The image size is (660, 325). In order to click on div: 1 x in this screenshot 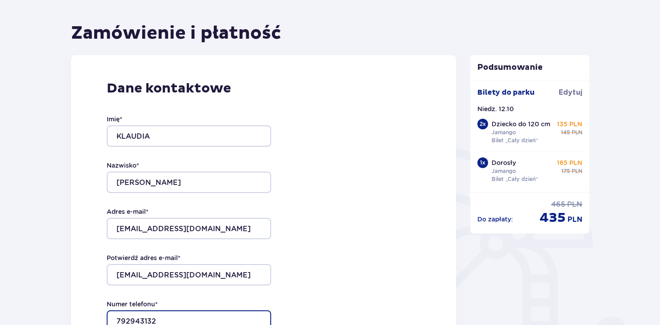, I will do `click(483, 163)`.